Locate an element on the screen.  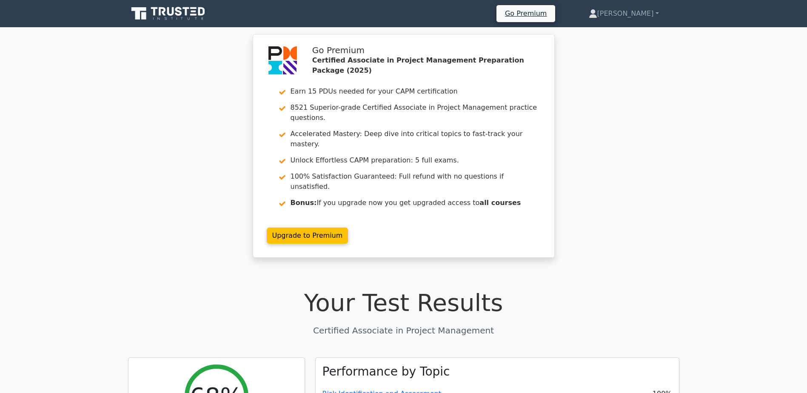
h3: Performance by Topic is located at coordinates (386, 372).